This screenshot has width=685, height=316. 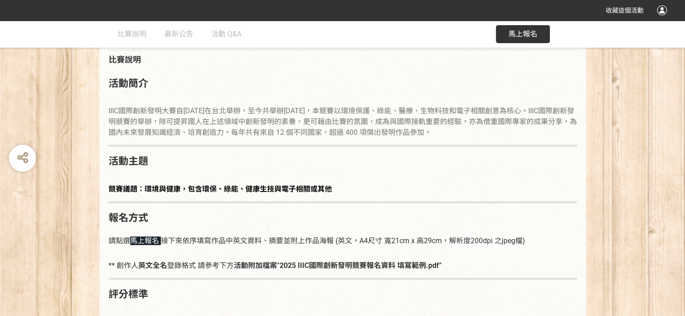 What do you see at coordinates (119, 241) in the screenshot?
I see `span: 請點選` at bounding box center [119, 241].